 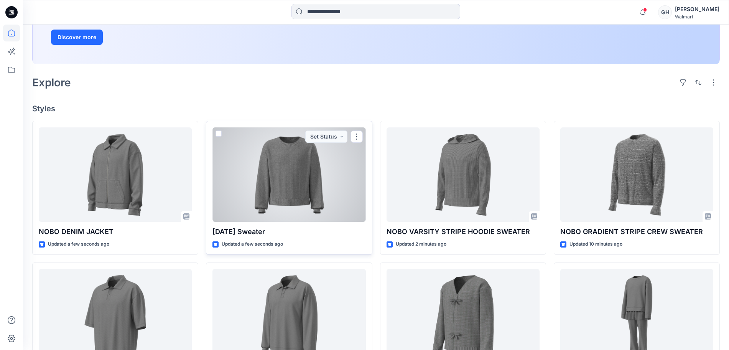 I want to click on p: Updated 10 minutes ago, so click(x=596, y=244).